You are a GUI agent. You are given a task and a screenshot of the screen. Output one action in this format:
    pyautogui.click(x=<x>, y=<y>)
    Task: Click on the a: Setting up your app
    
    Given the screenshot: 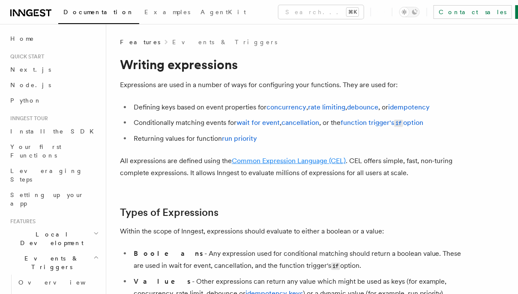 What is the action you would take?
    pyautogui.click(x=54, y=199)
    